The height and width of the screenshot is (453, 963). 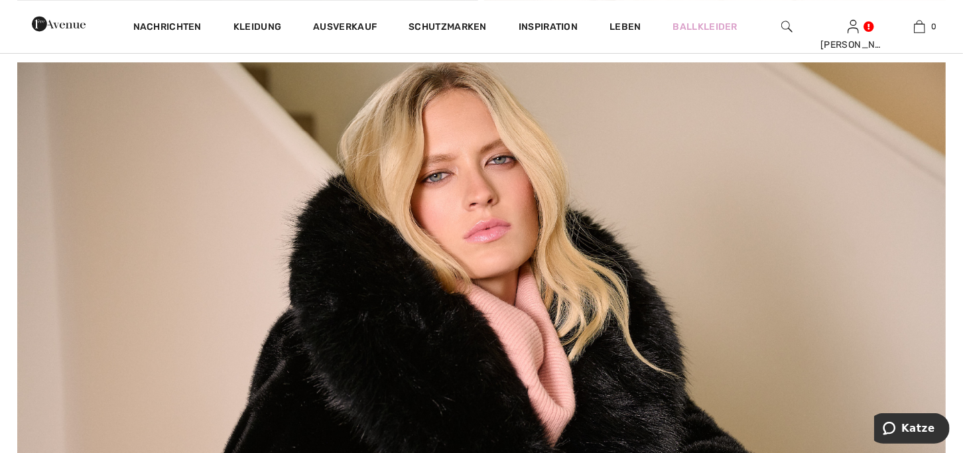 I want to click on img: 1. Avenue, so click(x=58, y=24).